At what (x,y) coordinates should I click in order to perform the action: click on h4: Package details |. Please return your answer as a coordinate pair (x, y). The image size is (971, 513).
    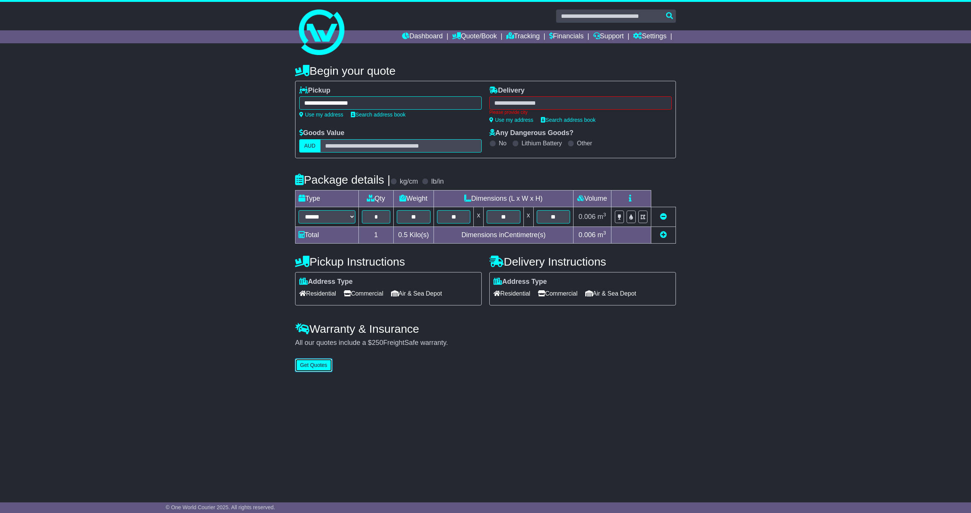
    Looking at the image, I should click on (343, 179).